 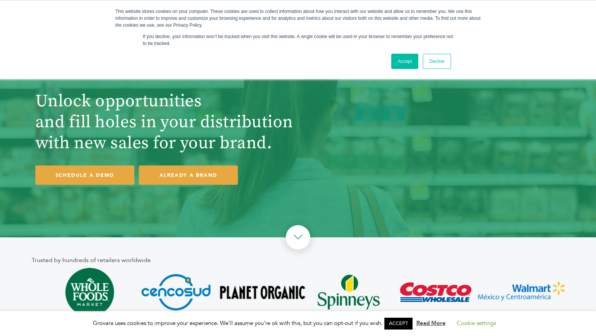 I want to click on h1: Unlock opportunities and fill holes in your distribution with new sales for your brand., so click(x=165, y=122).